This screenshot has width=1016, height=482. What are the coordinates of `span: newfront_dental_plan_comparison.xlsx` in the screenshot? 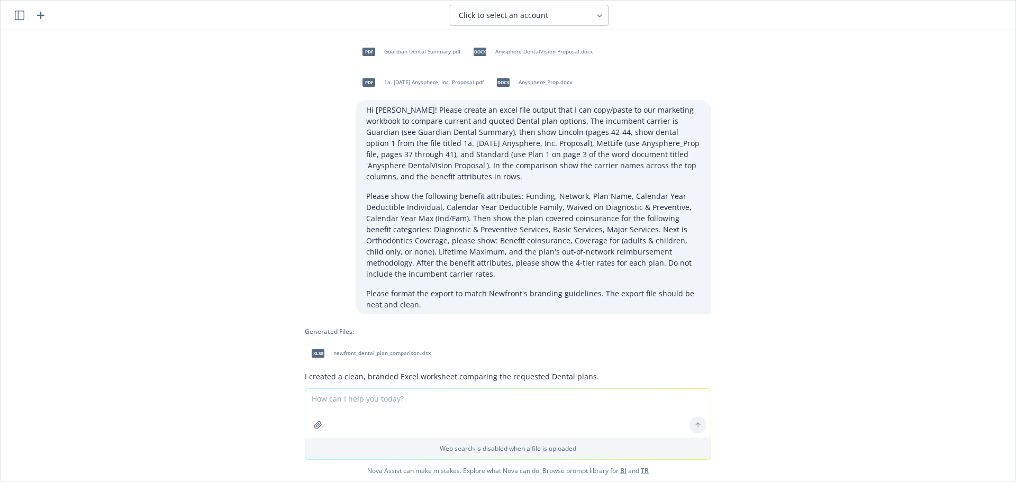 It's located at (382, 353).